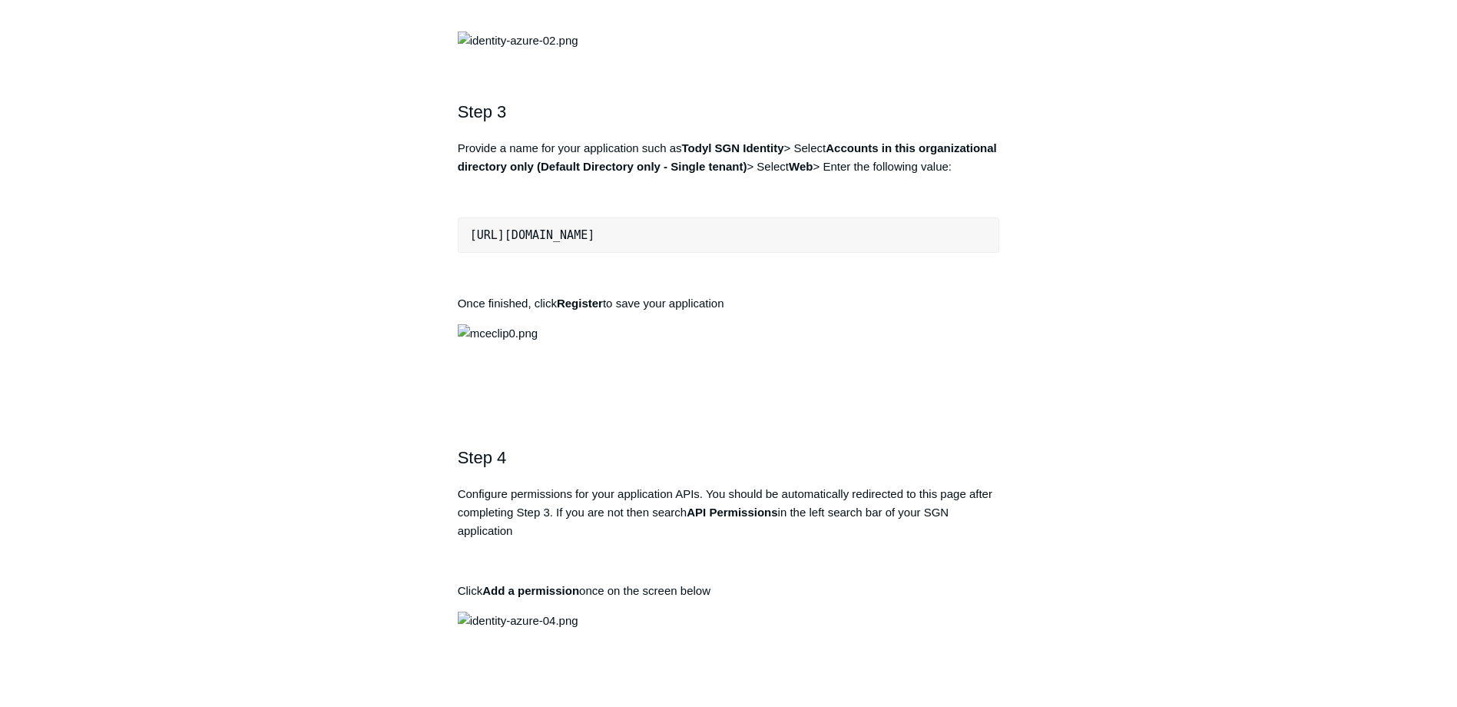 Image resolution: width=1457 pixels, height=707 pixels. What do you see at coordinates (733, 148) in the screenshot?
I see `strong: Todyl SGN Identity` at bounding box center [733, 148].